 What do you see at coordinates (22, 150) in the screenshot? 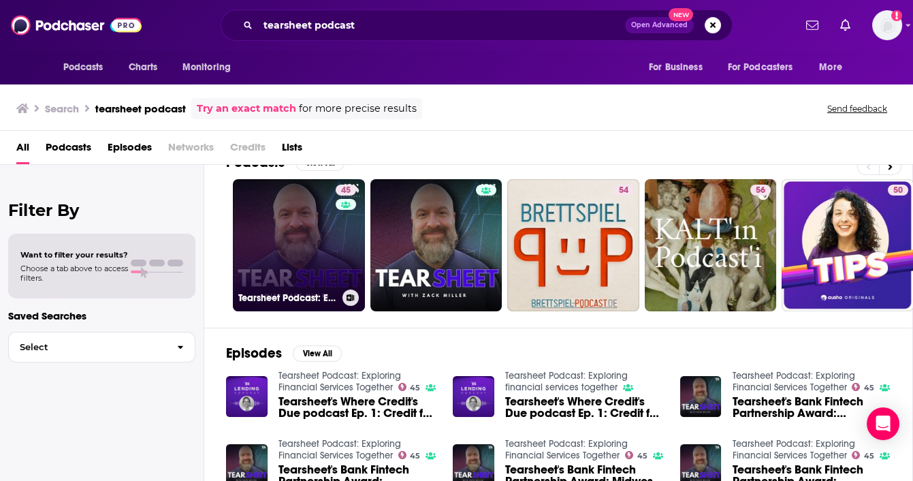
I see `span: All` at bounding box center [22, 150].